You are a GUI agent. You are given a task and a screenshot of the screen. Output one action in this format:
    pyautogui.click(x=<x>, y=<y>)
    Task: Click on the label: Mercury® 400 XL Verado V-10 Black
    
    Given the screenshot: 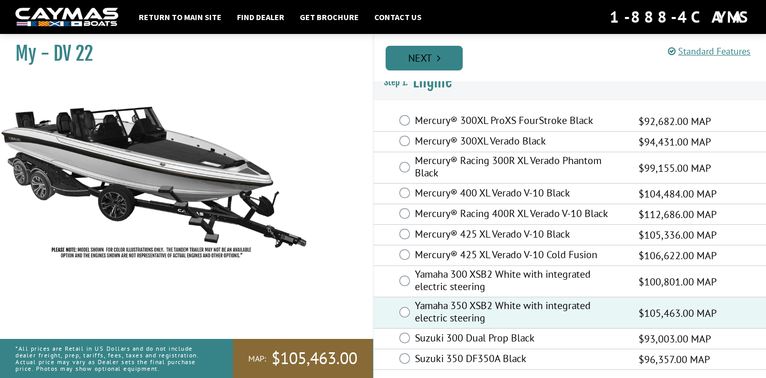 What is the action you would take?
    pyautogui.click(x=520, y=194)
    